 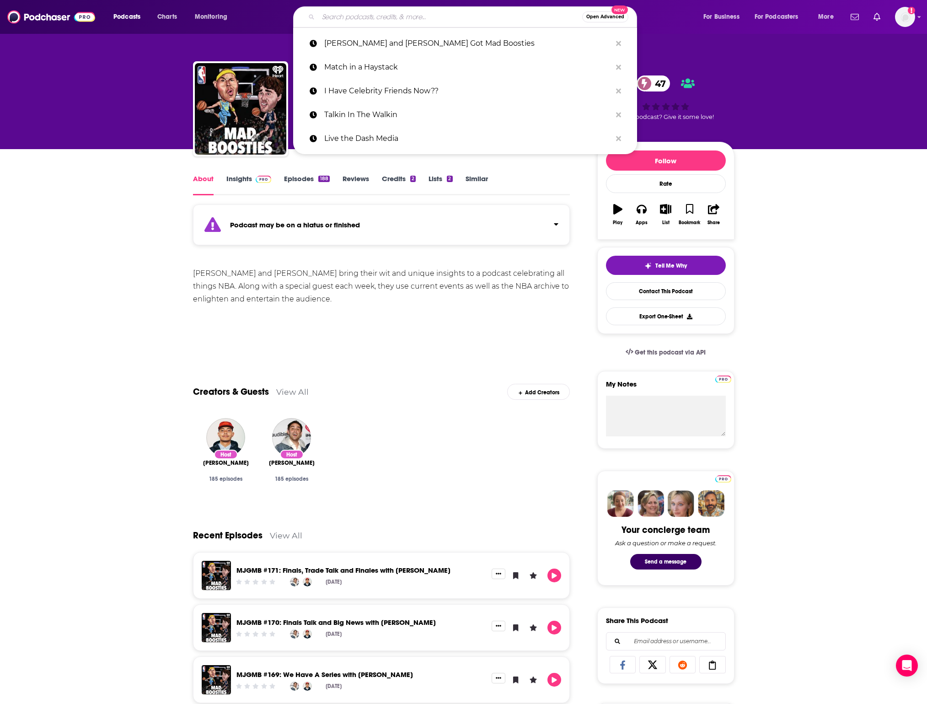 I want to click on button: Bookmark Episode, so click(x=516, y=680).